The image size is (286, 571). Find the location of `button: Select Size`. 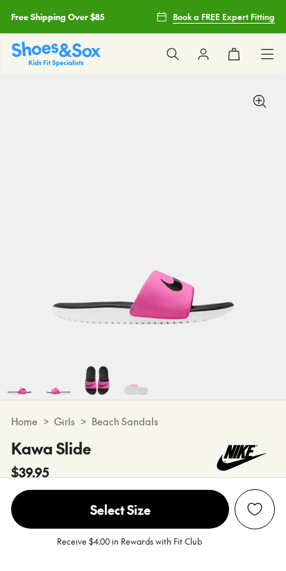

button: Select Size is located at coordinates (120, 509).